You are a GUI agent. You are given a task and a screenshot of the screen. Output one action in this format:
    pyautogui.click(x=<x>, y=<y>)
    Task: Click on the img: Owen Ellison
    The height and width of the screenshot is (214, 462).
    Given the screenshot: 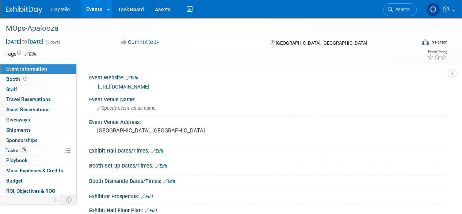 What is the action you would take?
    pyautogui.click(x=433, y=9)
    